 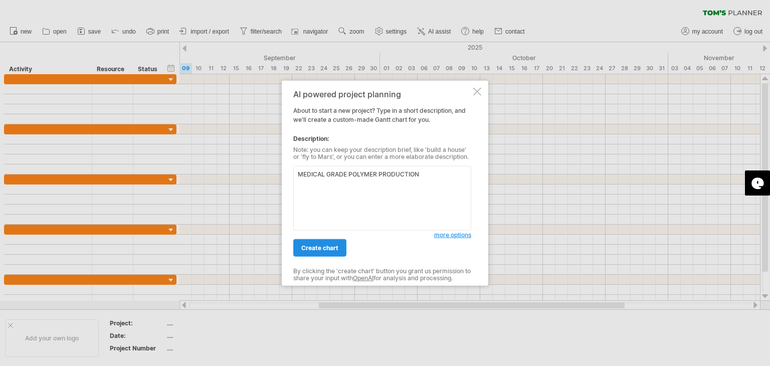 What do you see at coordinates (382, 94) in the screenshot?
I see `div: AI powered project planning` at bounding box center [382, 94].